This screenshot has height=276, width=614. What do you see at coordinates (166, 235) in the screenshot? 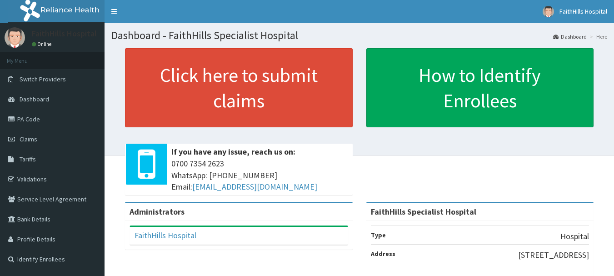
I see `a: FaithHills Hospital` at bounding box center [166, 235].